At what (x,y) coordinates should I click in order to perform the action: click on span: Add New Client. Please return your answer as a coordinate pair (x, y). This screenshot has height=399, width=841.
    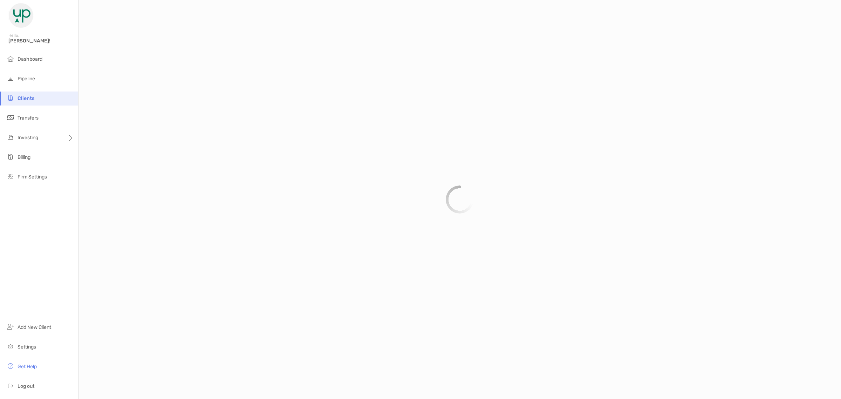
    Looking at the image, I should click on (34, 327).